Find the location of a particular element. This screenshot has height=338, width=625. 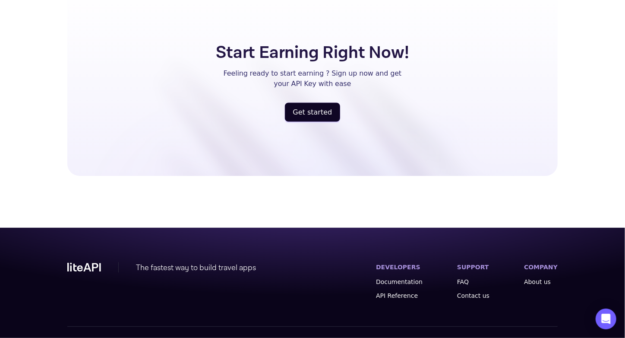

a: API Reference is located at coordinates (399, 296).